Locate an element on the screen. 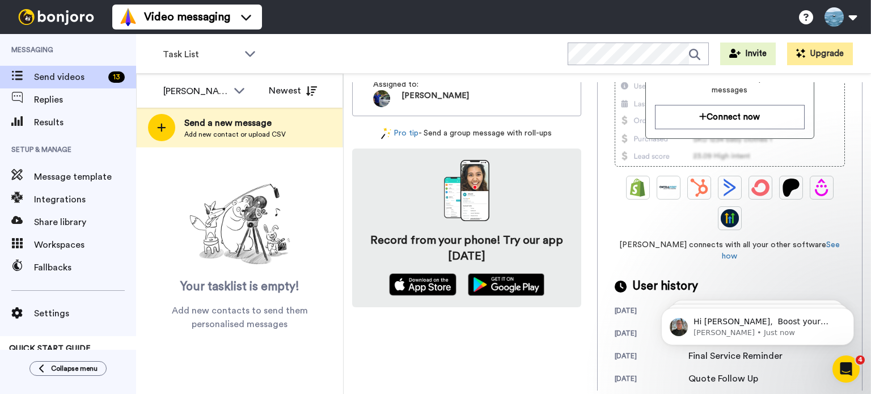 The width and height of the screenshot is (871, 394). button: Collapse menu is located at coordinates (68, 369).